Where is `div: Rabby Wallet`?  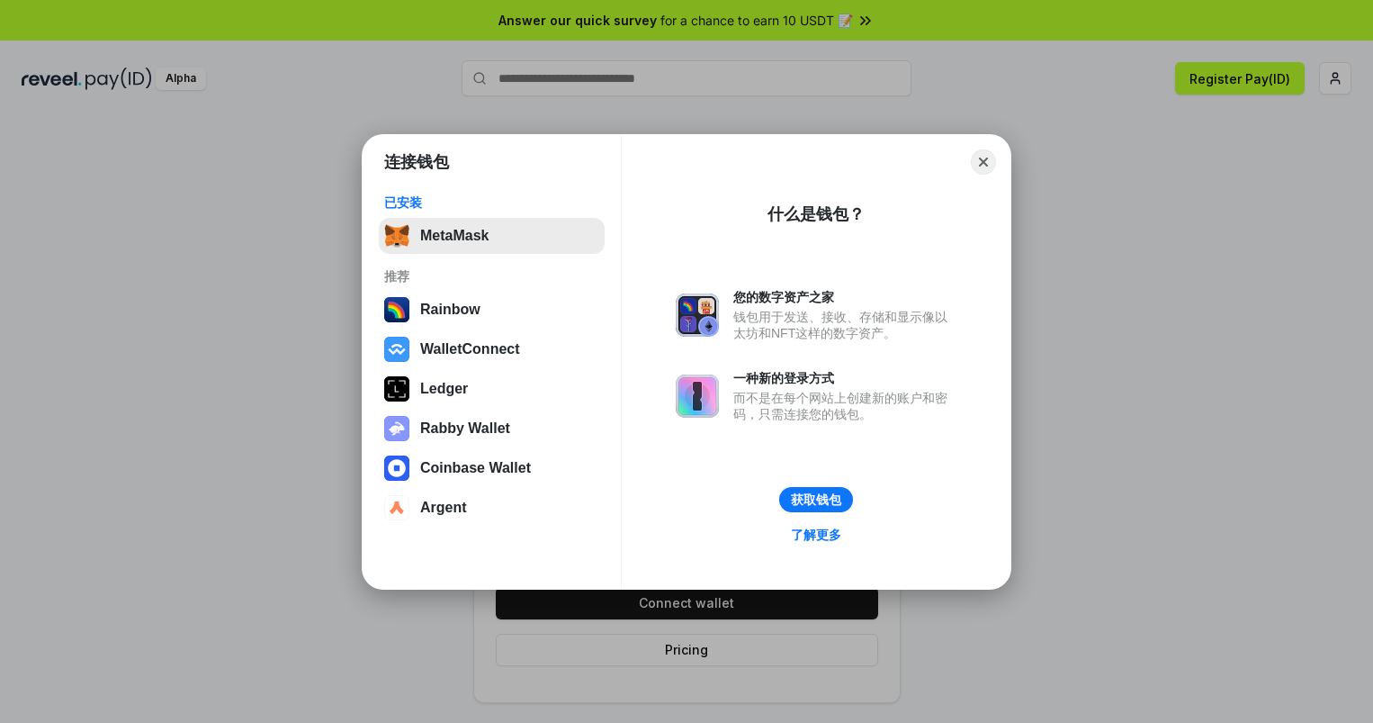 div: Rabby Wallet is located at coordinates (465, 428).